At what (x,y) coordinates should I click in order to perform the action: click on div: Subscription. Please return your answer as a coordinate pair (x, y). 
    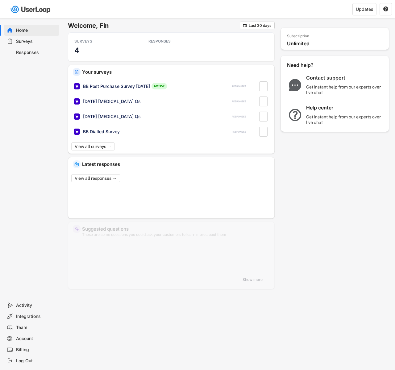
    Looking at the image, I should click on (298, 36).